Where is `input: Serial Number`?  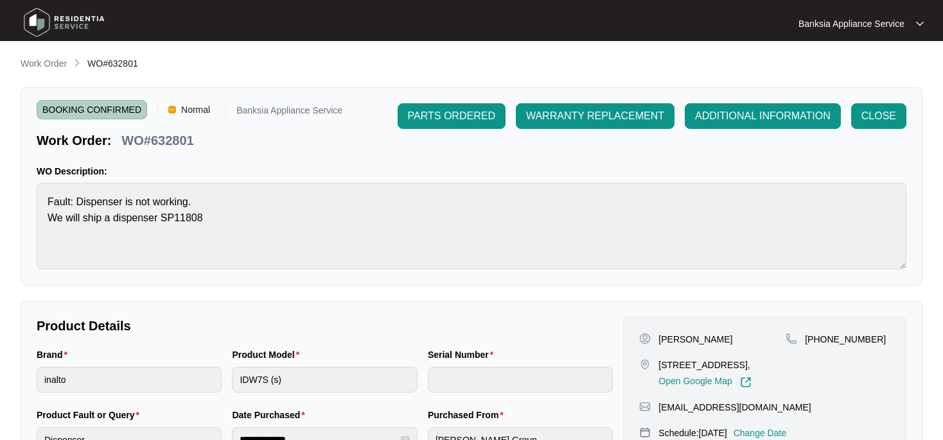
input: Serial Number is located at coordinates (520, 380).